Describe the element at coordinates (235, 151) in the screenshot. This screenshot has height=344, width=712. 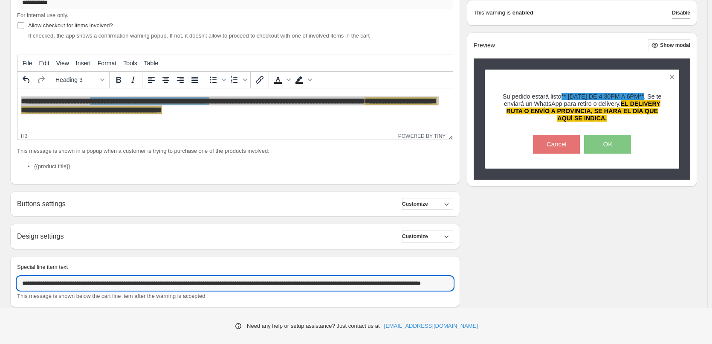
I see `p: This message is shown in a popup when a customer is trying to purchase one of the products involved:` at that location.